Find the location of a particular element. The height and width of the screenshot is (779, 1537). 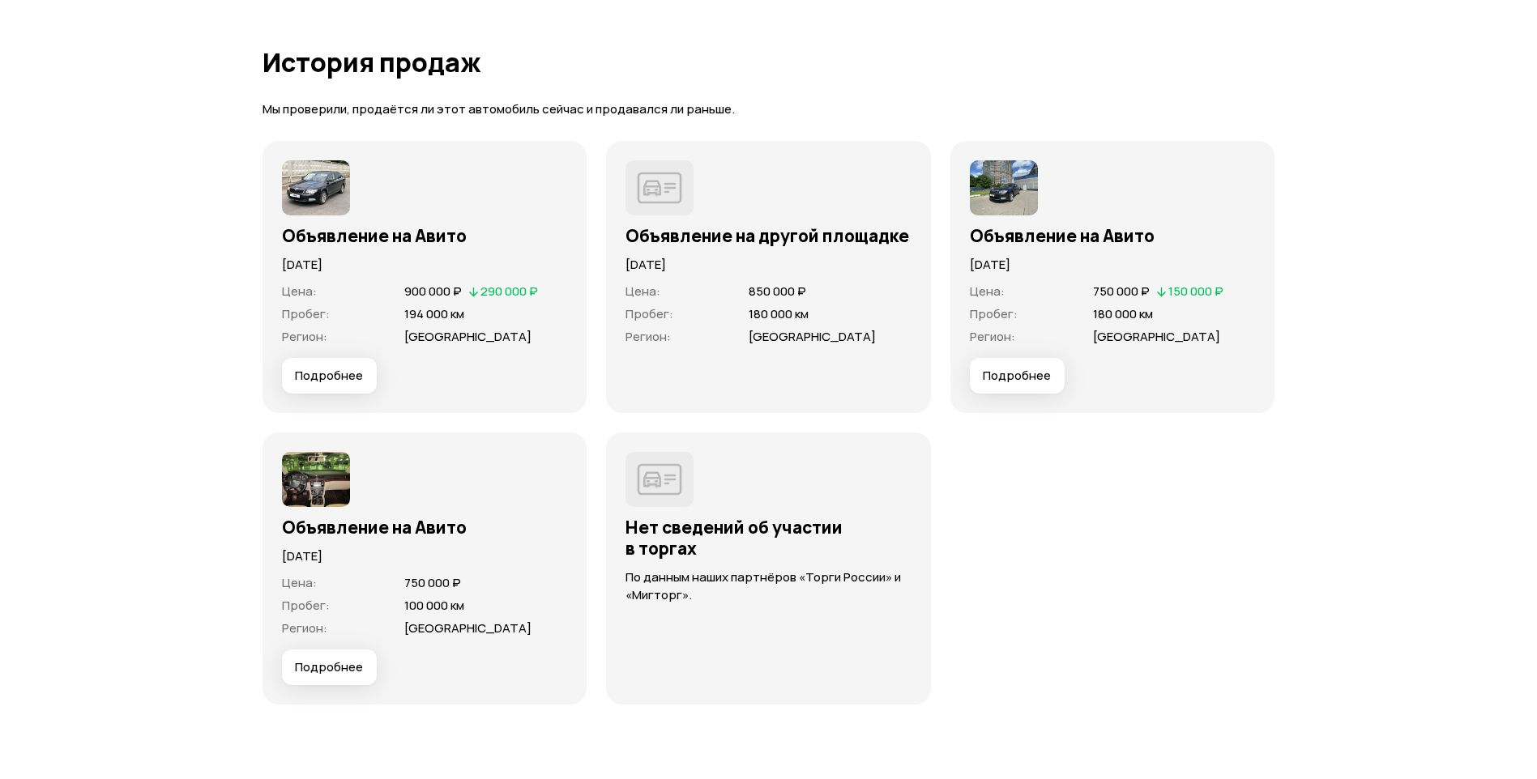

span: 194 000 км is located at coordinates (434, 314).